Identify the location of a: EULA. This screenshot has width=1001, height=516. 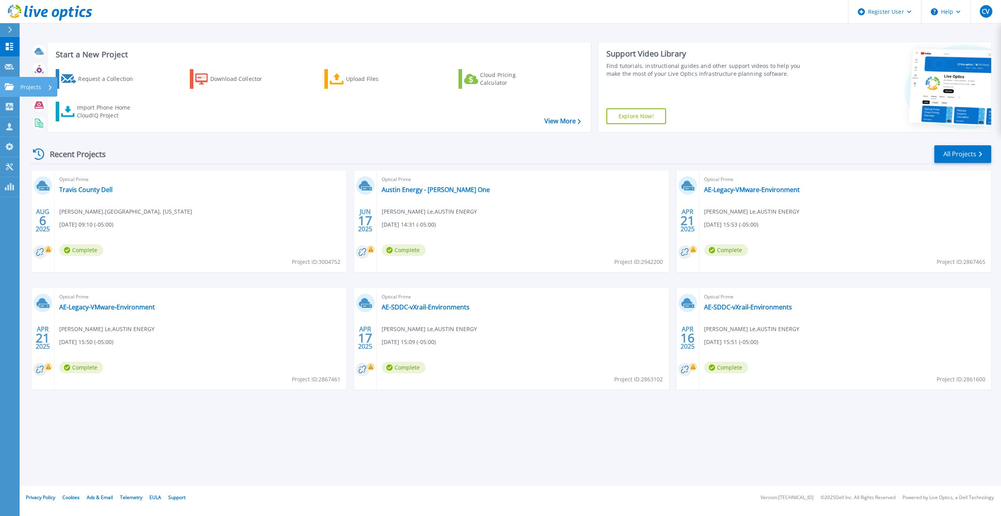
(155, 497).